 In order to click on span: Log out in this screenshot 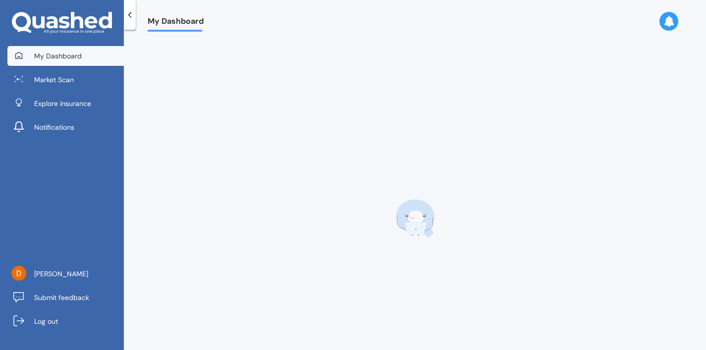, I will do `click(46, 322)`.